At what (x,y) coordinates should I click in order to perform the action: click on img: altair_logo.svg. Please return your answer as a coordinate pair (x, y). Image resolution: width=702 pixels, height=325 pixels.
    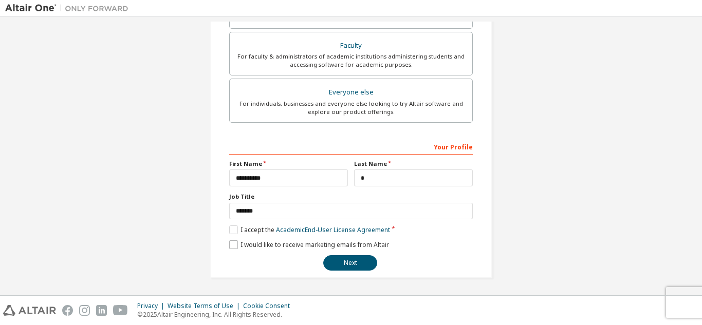
    Looking at the image, I should click on (29, 310).